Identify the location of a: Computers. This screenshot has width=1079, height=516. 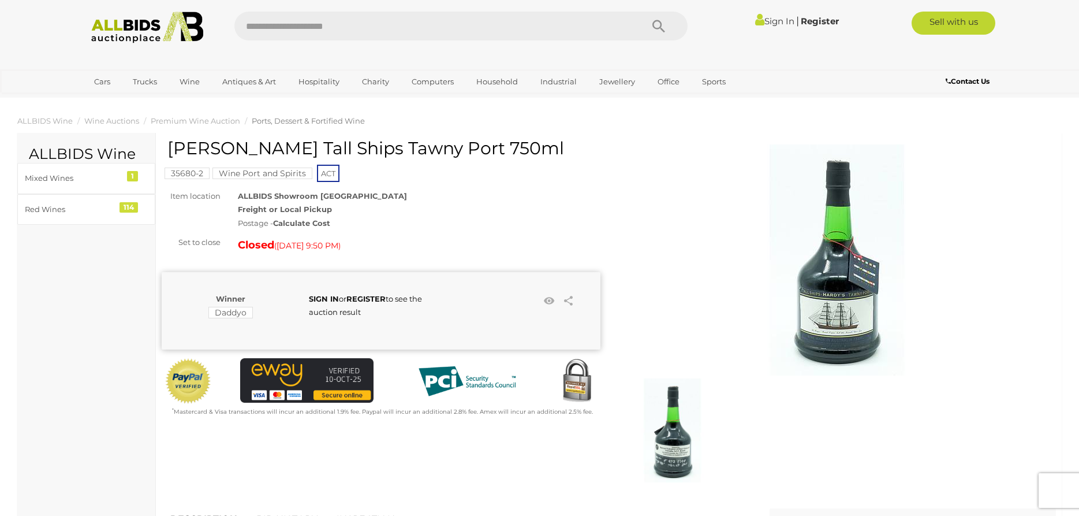
(432, 81).